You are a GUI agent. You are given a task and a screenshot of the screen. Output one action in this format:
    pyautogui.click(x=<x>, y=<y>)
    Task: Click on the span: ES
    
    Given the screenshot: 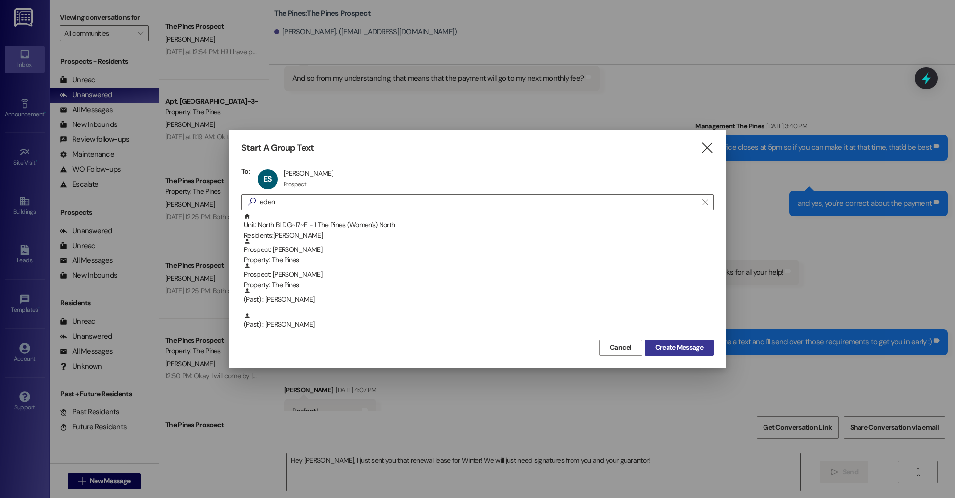 What is the action you would take?
    pyautogui.click(x=267, y=179)
    